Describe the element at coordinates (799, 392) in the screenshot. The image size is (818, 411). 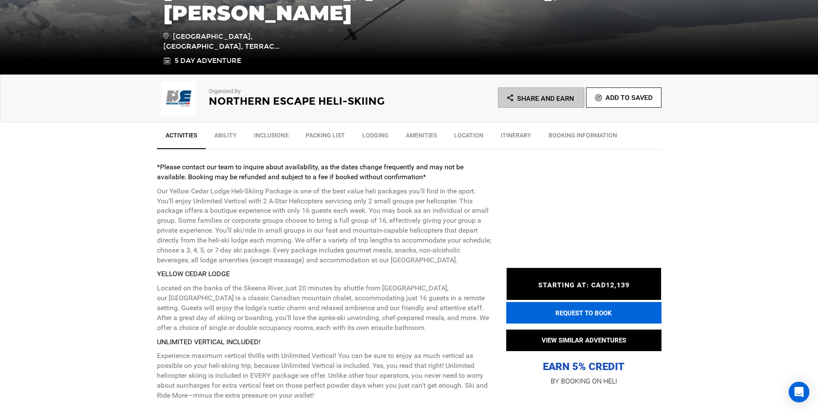
I see `div: Open Intercom Messenger` at that location.